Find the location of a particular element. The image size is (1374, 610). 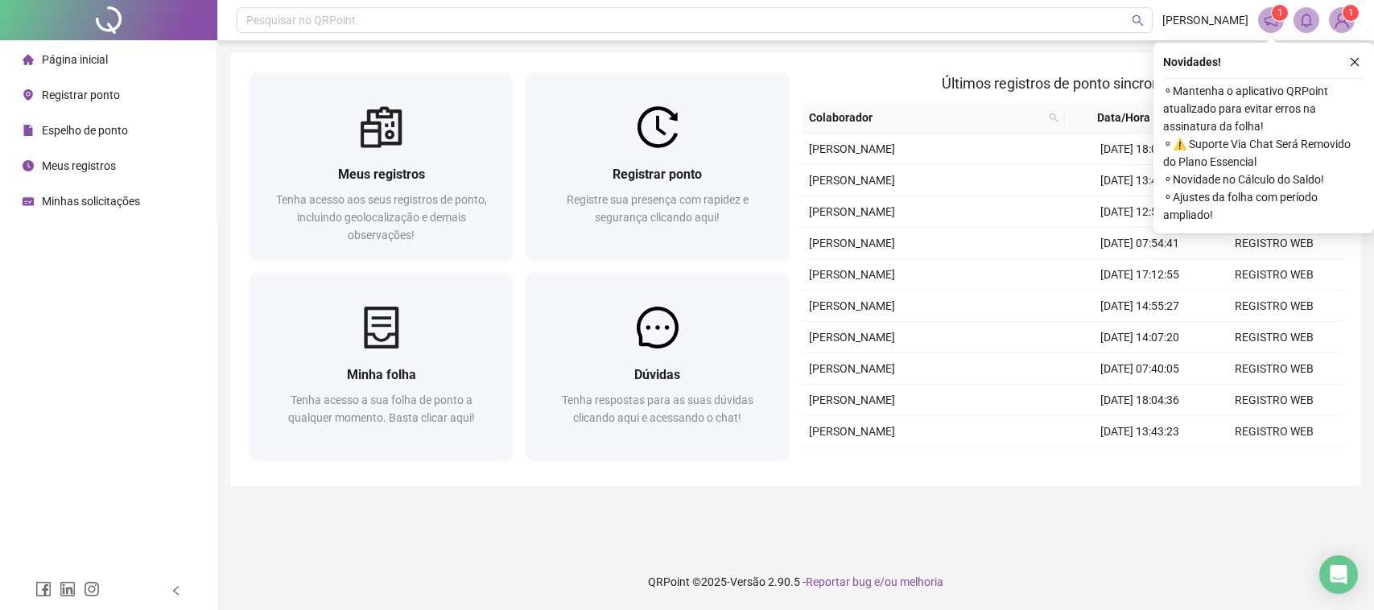

span: Dúvidas is located at coordinates (657, 374).